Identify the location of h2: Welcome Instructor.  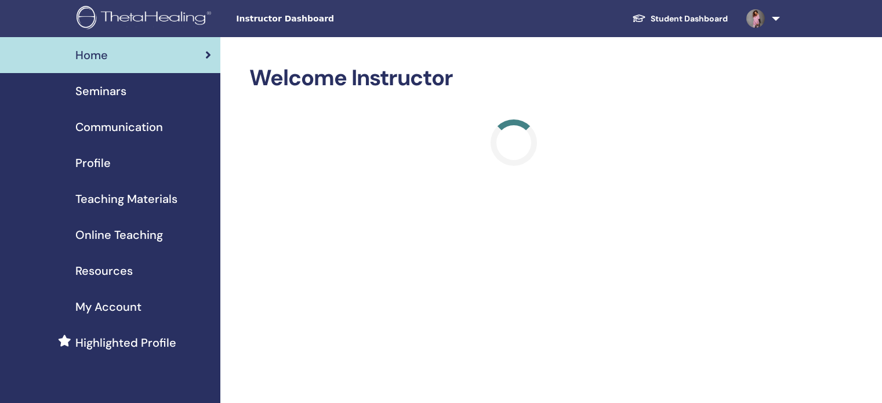
(513, 78).